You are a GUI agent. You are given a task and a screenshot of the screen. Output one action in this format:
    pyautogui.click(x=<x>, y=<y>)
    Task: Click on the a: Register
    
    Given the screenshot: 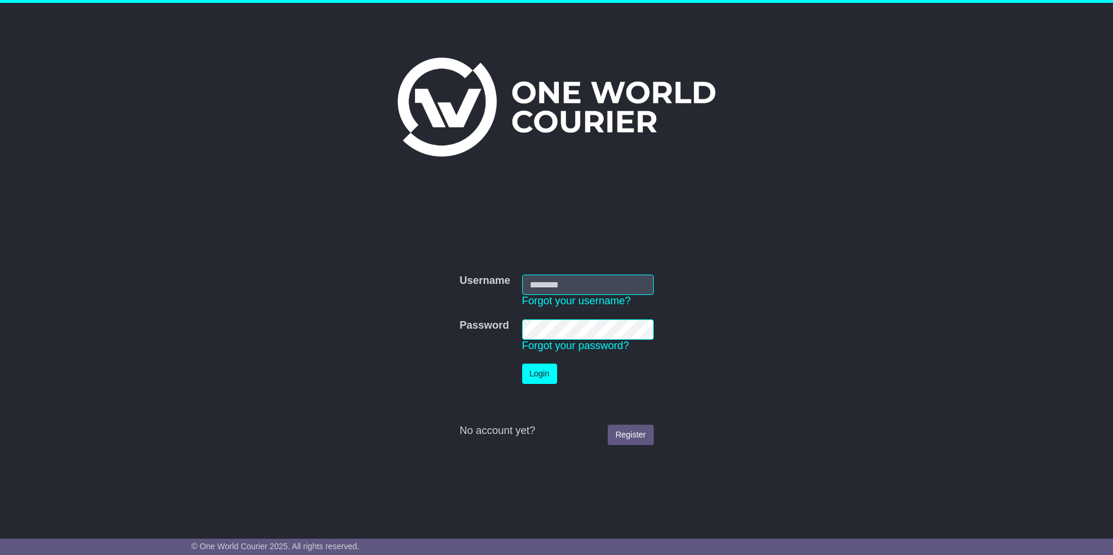 What is the action you would take?
    pyautogui.click(x=630, y=435)
    